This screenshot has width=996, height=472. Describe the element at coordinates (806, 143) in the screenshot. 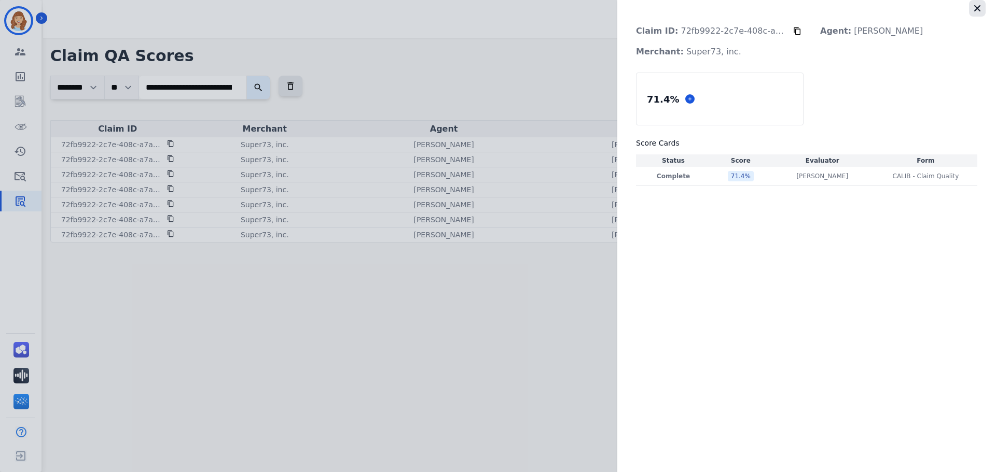

I see `h3: Score Cards` at that location.